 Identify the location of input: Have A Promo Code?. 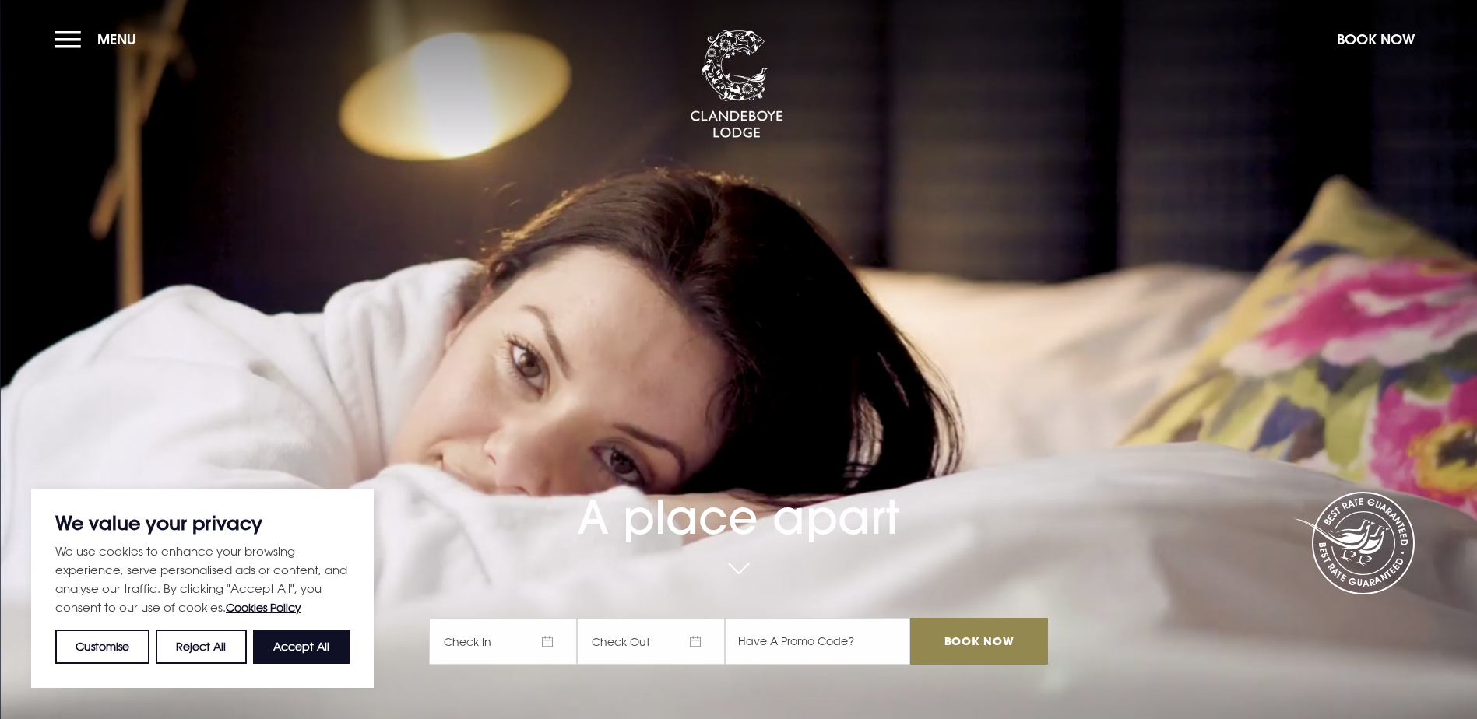
(817, 641).